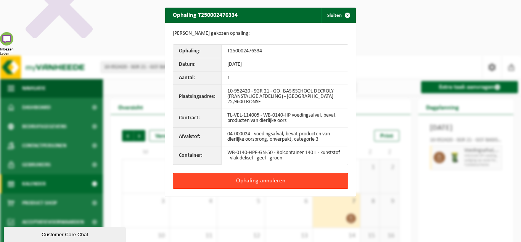  I want to click on th: Afvalstof:, so click(197, 137).